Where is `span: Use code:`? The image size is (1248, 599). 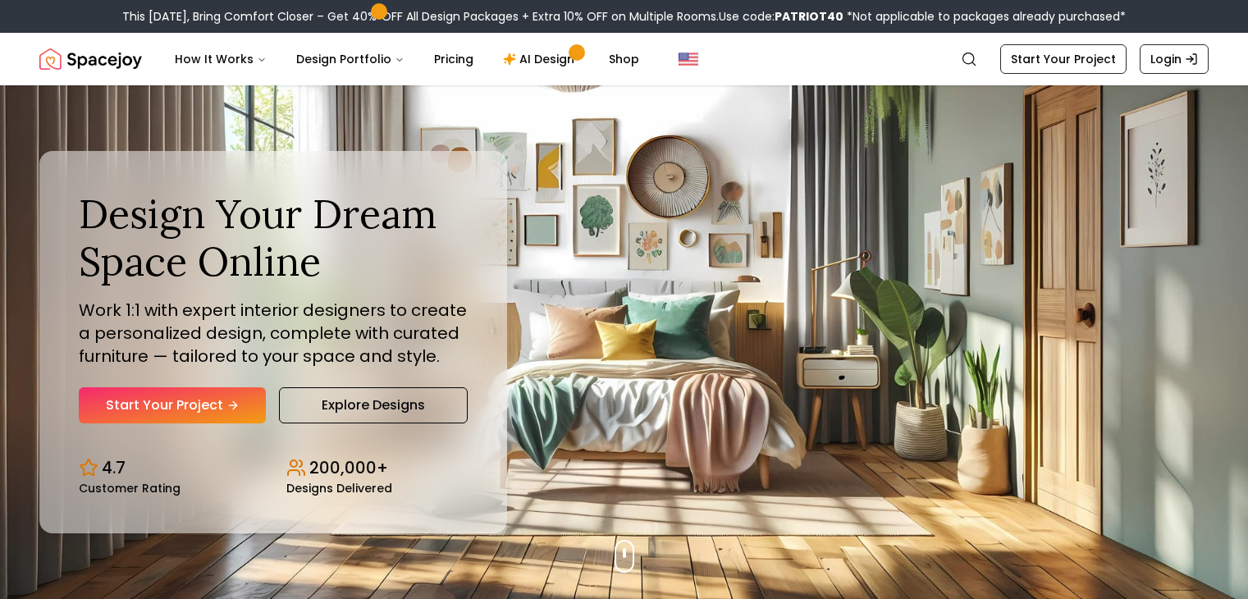 span: Use code: is located at coordinates (781, 16).